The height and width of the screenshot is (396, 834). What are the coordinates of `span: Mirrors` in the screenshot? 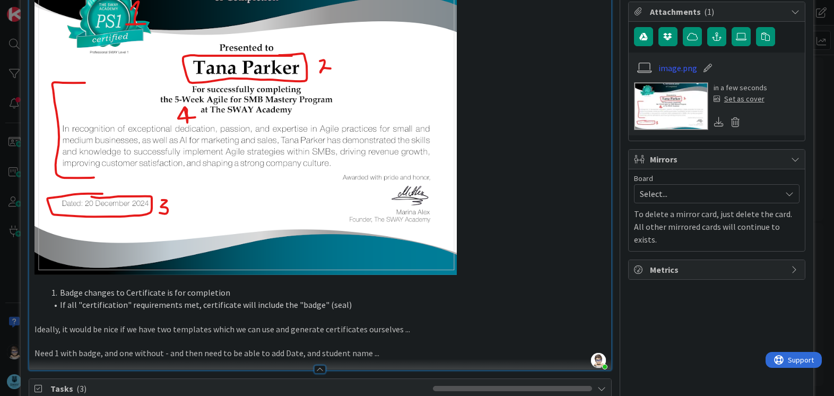 It's located at (718, 159).